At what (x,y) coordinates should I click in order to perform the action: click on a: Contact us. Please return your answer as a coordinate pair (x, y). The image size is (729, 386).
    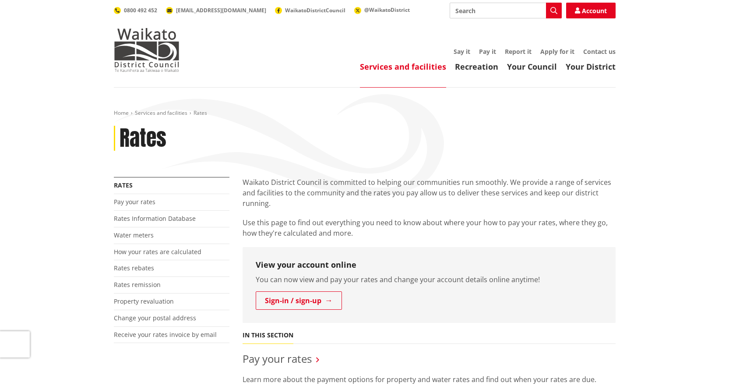
    Looking at the image, I should click on (599, 51).